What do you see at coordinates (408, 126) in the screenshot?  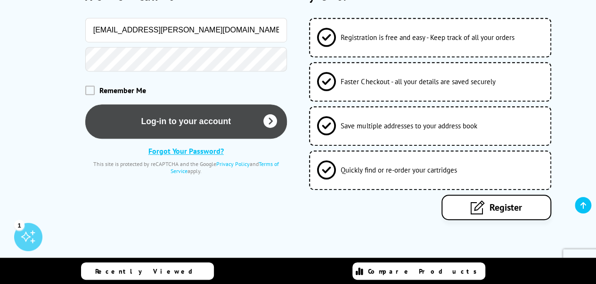 I see `span: Save multiple addresses to your address book` at bounding box center [408, 126].